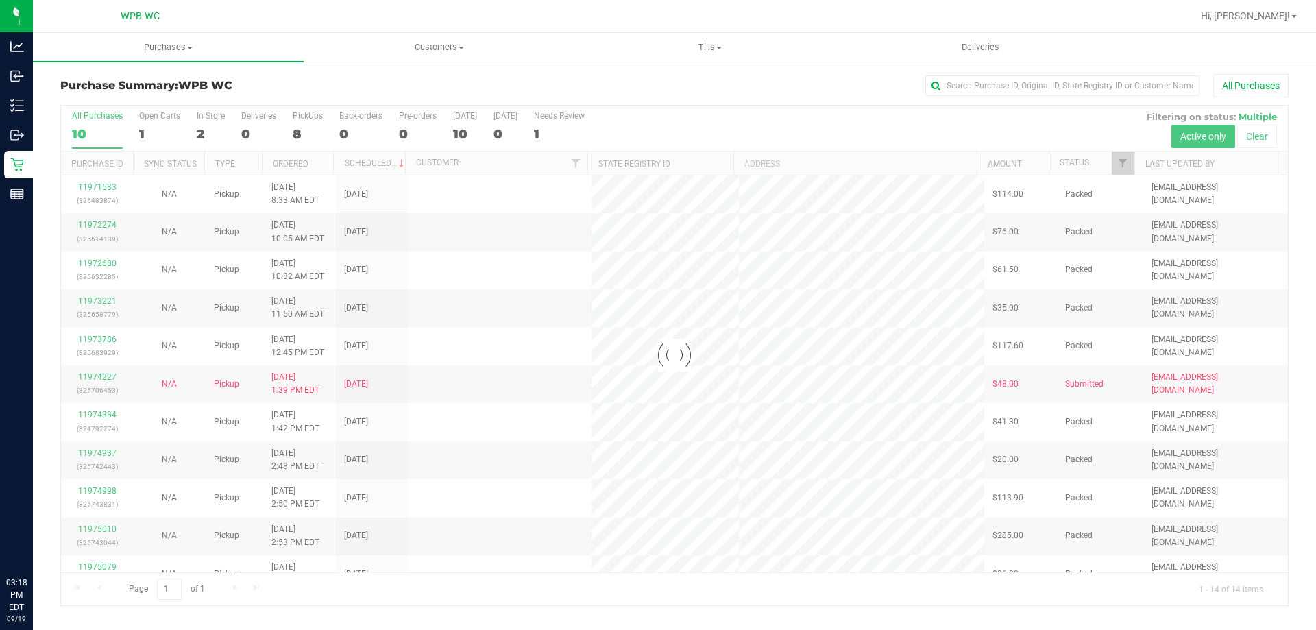  Describe the element at coordinates (1062, 86) in the screenshot. I see `input: Search Purchase ID, Original ID, State Registry ID or Customer Name...` at that location.